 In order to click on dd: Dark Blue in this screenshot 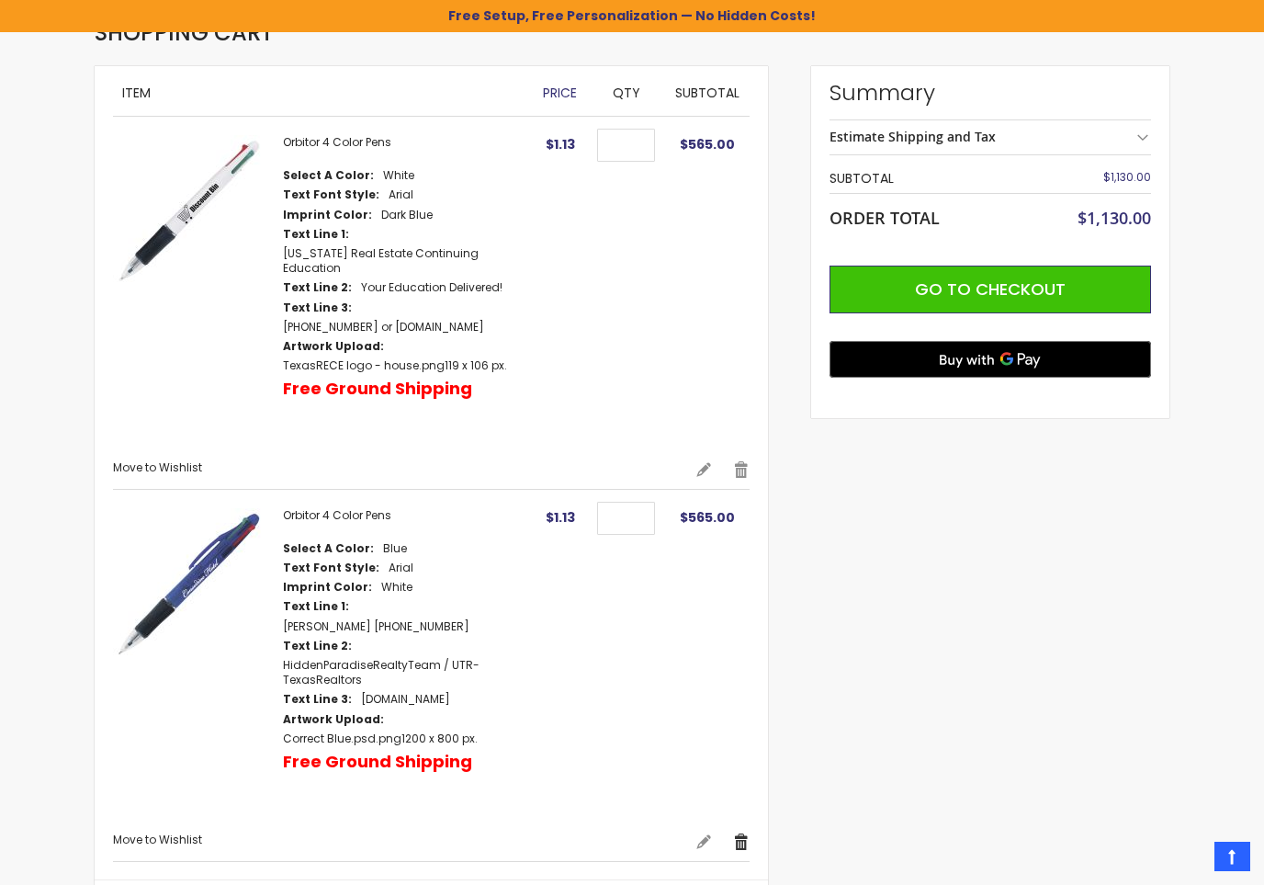, I will do `click(407, 215)`.